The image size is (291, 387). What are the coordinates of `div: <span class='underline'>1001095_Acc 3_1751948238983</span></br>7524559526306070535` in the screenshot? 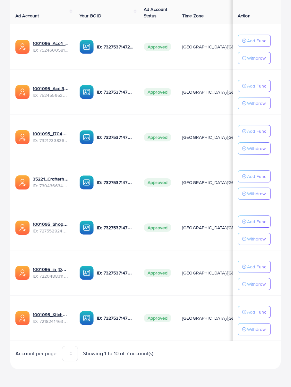 It's located at (51, 92).